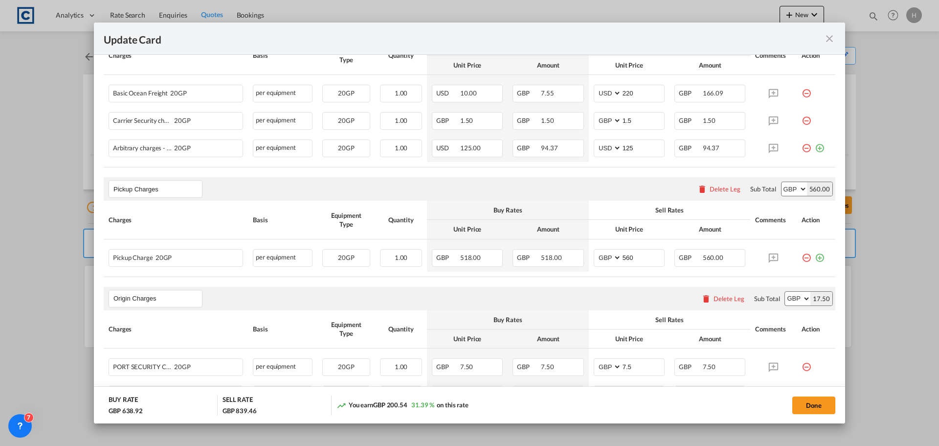  Describe the element at coordinates (470, 223) in the screenshot. I see `md-dialog: Update Card Pickup ...` at that location.